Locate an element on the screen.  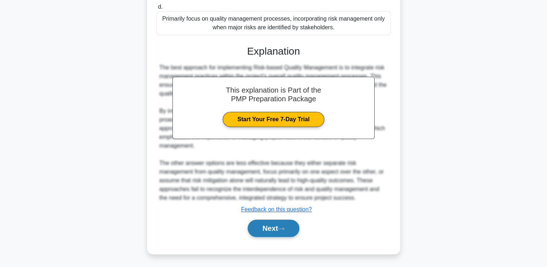
div: The best approach for implementing Risk-based Quality Management is to integrate risk management ... is located at coordinates (274, 133).